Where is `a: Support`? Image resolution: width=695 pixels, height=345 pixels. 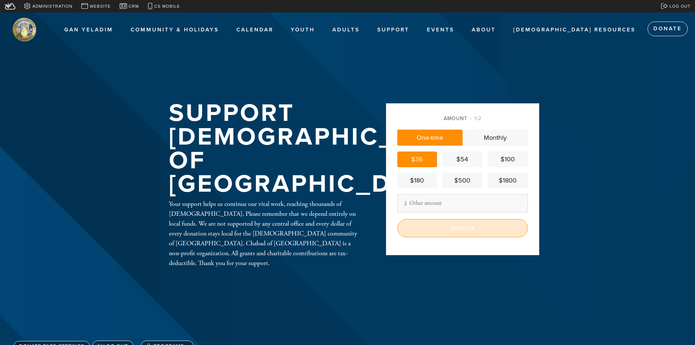
a: Support is located at coordinates (394, 30).